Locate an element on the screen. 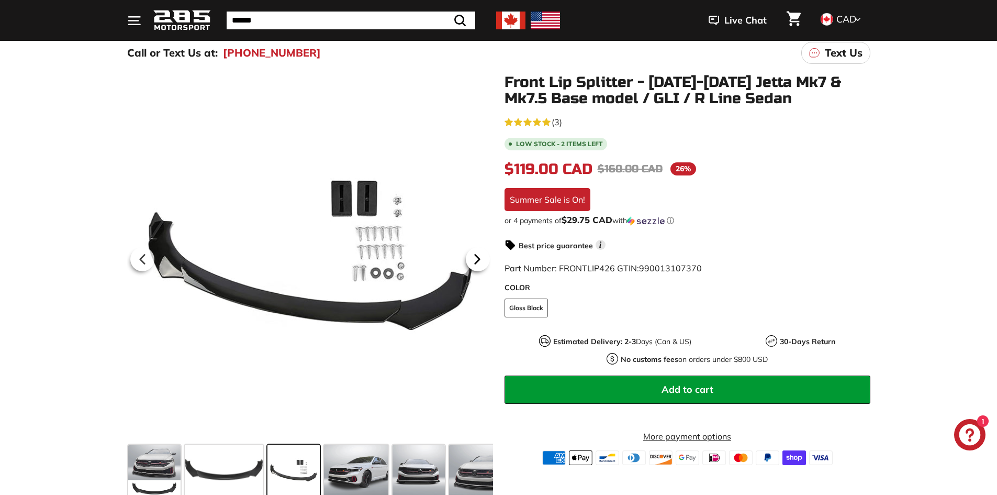 This screenshot has height=495, width=997. span: $29.75 CAD is located at coordinates (587, 219).